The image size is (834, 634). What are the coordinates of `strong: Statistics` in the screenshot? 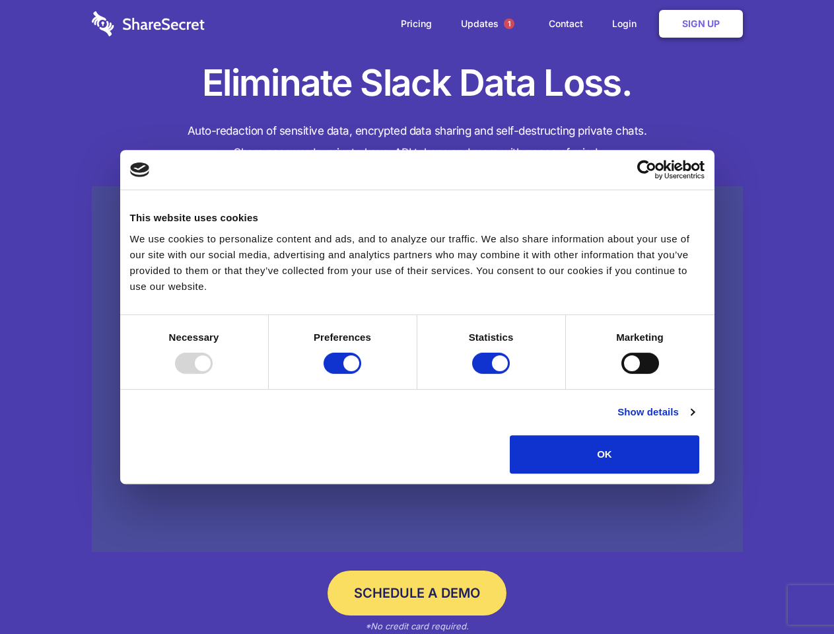 It's located at (491, 337).